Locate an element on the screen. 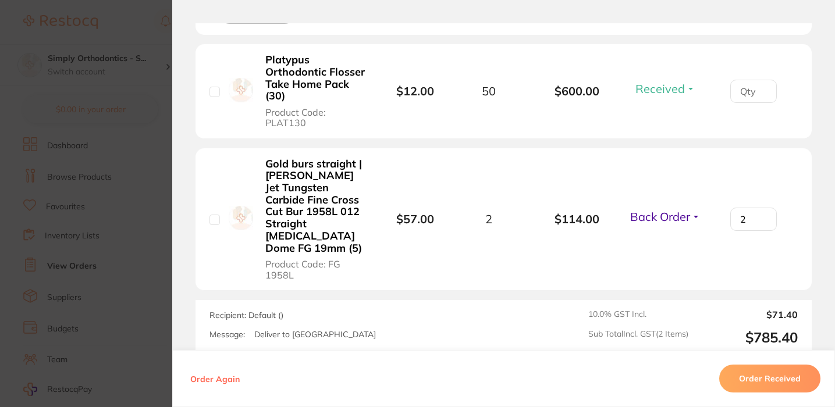 This screenshot has width=835, height=407. span: 2 is located at coordinates (489, 219).